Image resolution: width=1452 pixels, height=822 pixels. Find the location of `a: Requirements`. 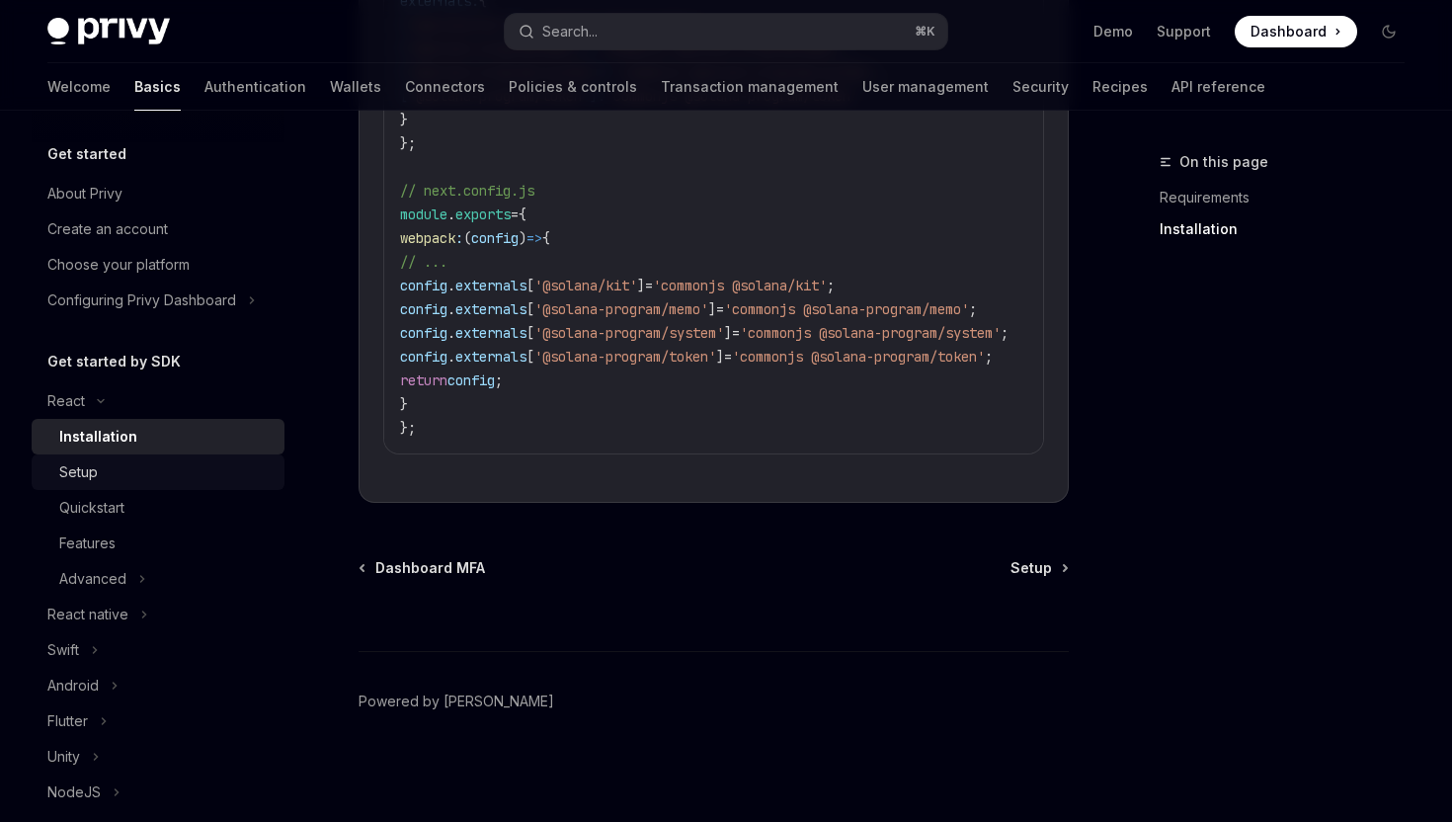

a: Requirements is located at coordinates (1290, 198).